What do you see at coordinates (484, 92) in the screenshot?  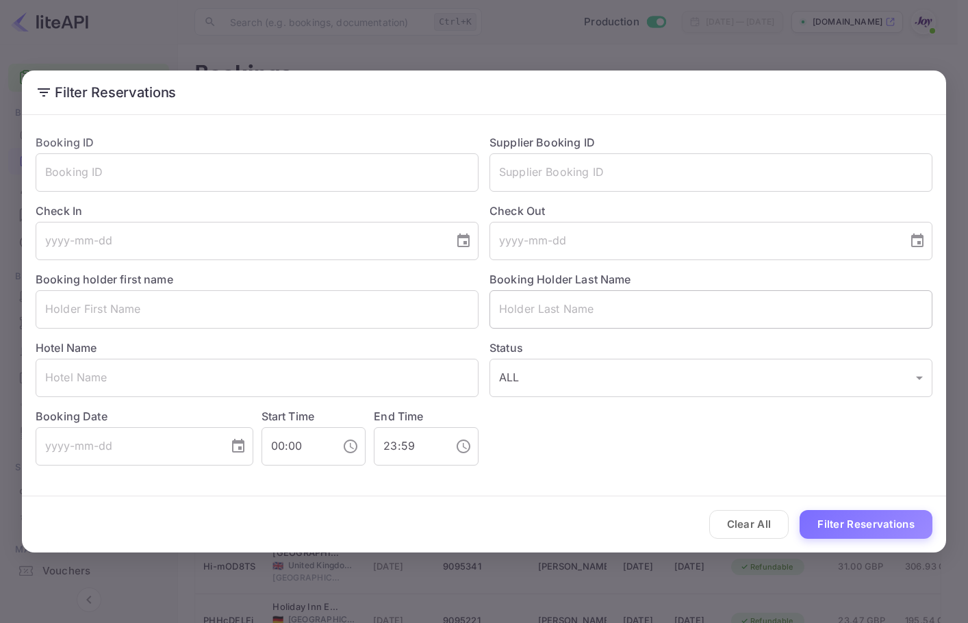 I see `h2: Filter Reservations` at bounding box center [484, 92].